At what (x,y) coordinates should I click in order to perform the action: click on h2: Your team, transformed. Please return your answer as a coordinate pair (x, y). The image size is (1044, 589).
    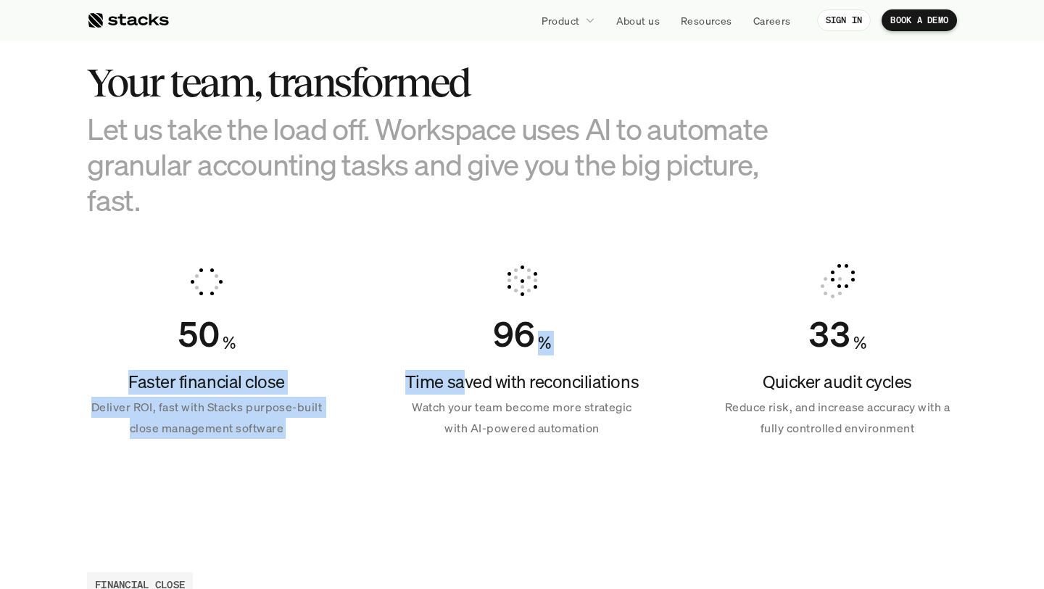
    Looking at the image, I should click on (449, 83).